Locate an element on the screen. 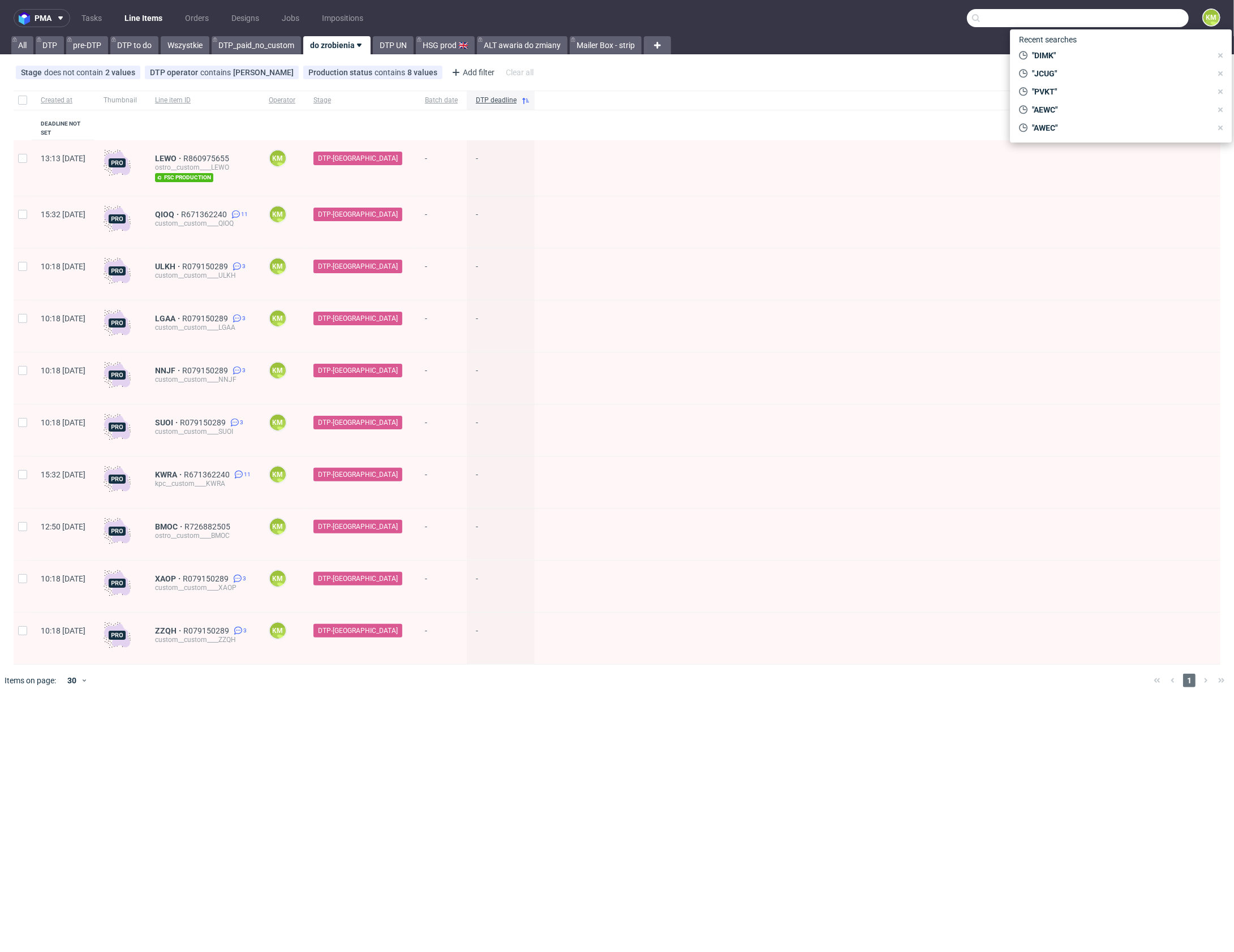  div: custom__custom____SUOI is located at coordinates (202, 431).